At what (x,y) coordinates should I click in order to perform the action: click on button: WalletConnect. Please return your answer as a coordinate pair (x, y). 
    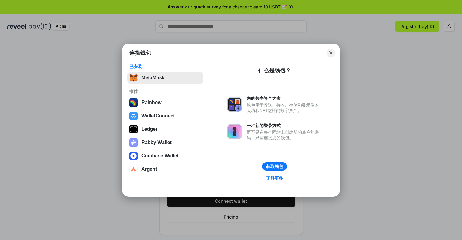
    Looking at the image, I should click on (165, 116).